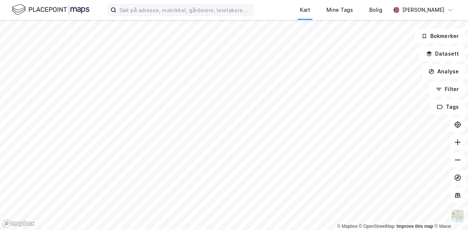 This screenshot has height=230, width=468. What do you see at coordinates (449, 213) in the screenshot?
I see `div: Kontrollprogram for chat` at bounding box center [449, 213].